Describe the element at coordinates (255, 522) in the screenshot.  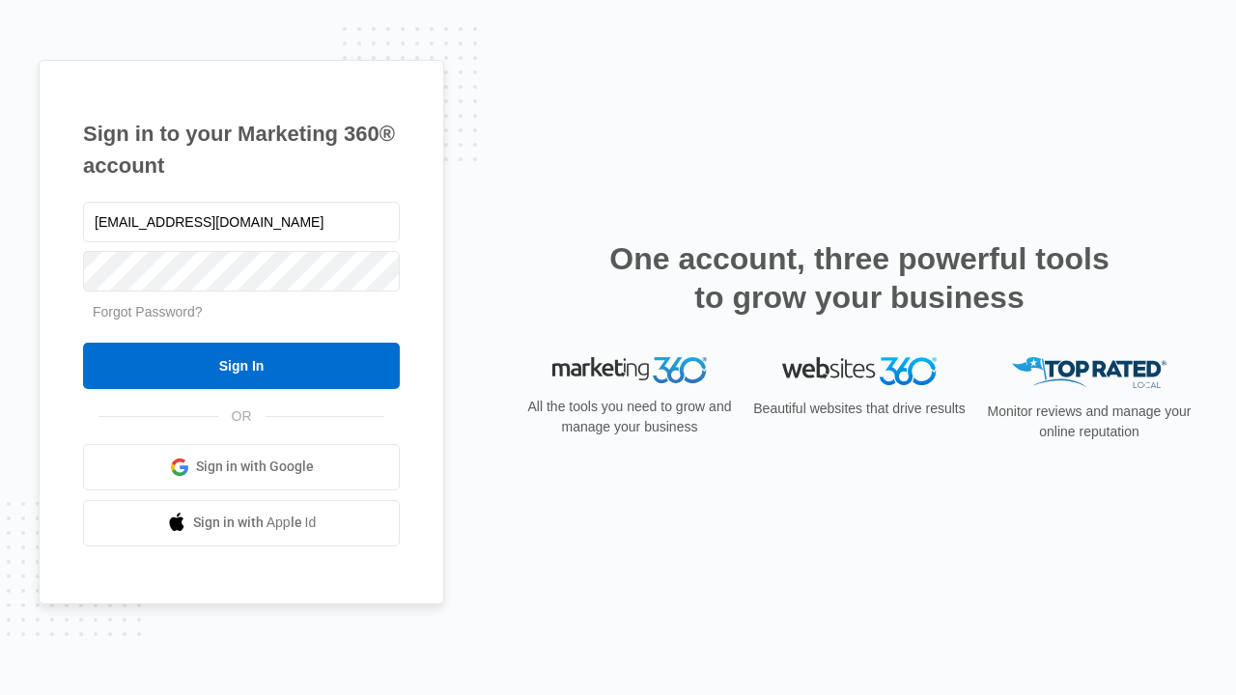
I see `span: Sign in with Apple Id` at that location.